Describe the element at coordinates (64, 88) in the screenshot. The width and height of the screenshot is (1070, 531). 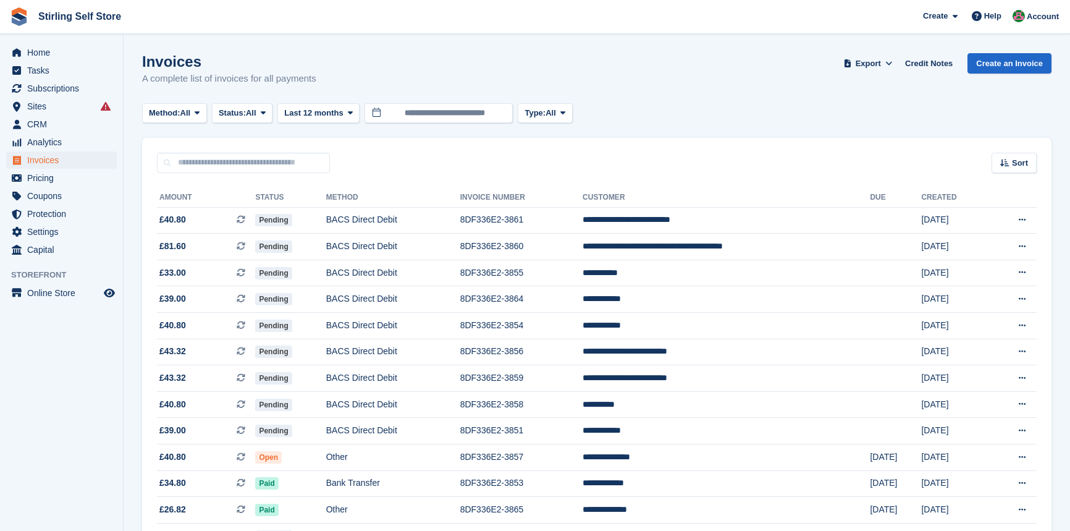
I see `span: Subscriptions` at that location.